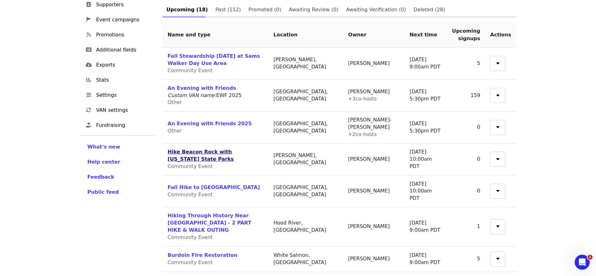 The height and width of the screenshot is (276, 596). What do you see at coordinates (466, 95) in the screenshot?
I see `div: 159` at bounding box center [466, 95].